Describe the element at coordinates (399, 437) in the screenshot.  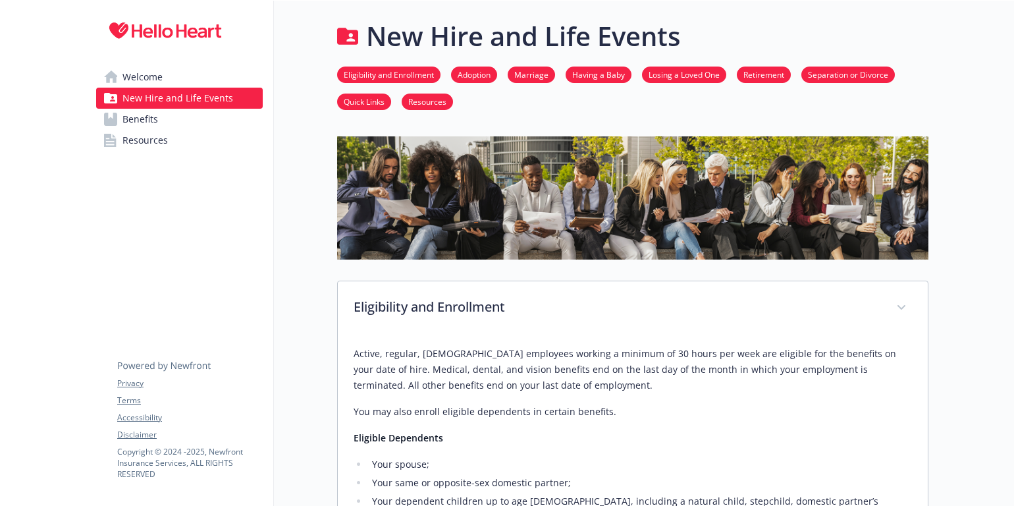
I see `strong: Eligible Dependents` at that location.